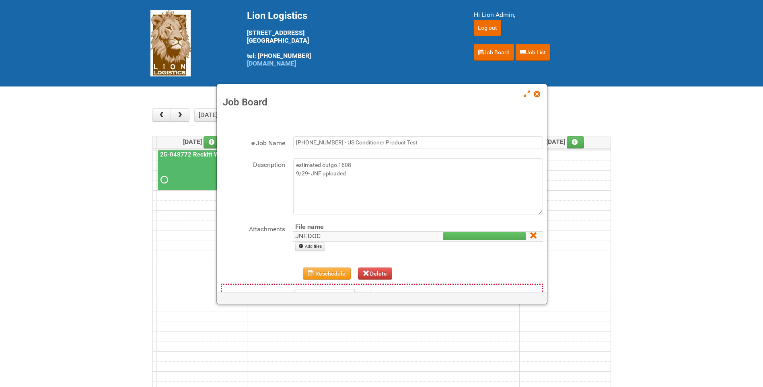 Image resolution: width=763 pixels, height=387 pixels. I want to click on label: Job Name, so click(253, 142).